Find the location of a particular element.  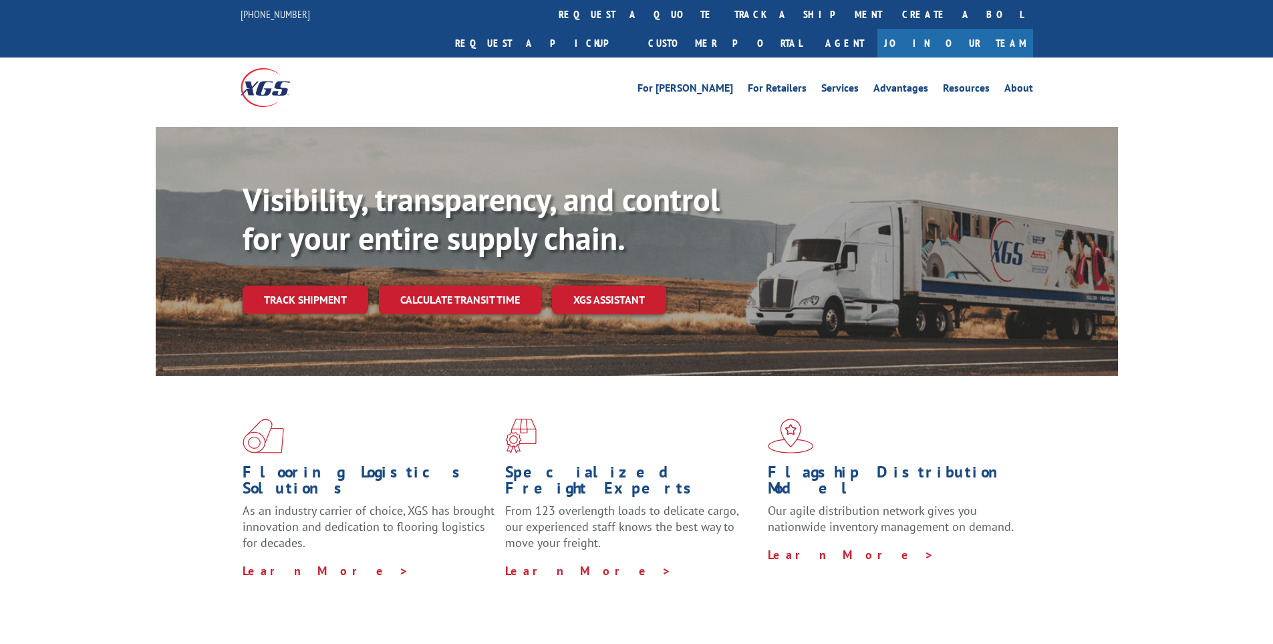

span: As an industry carrier of choice, XGS has brought innovation and dedication to flooring logistics... is located at coordinates (368, 526).